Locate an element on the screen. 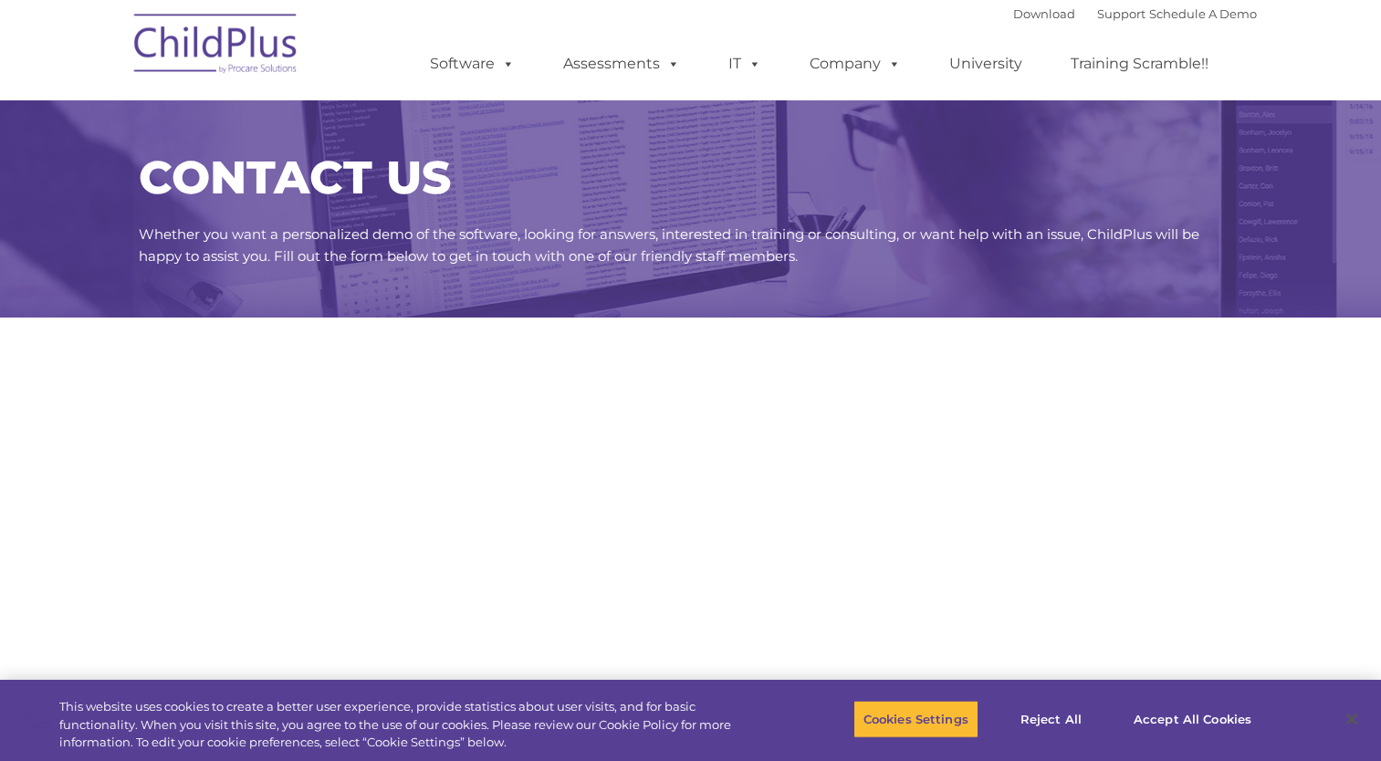 The width and height of the screenshot is (1381, 761). a: Company is located at coordinates (856, 64).